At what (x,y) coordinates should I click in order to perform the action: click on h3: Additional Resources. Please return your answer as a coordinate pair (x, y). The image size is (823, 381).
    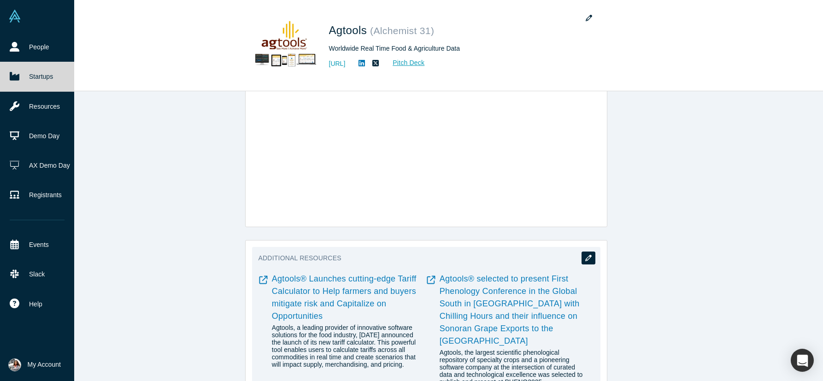
    Looking at the image, I should click on (420, 258).